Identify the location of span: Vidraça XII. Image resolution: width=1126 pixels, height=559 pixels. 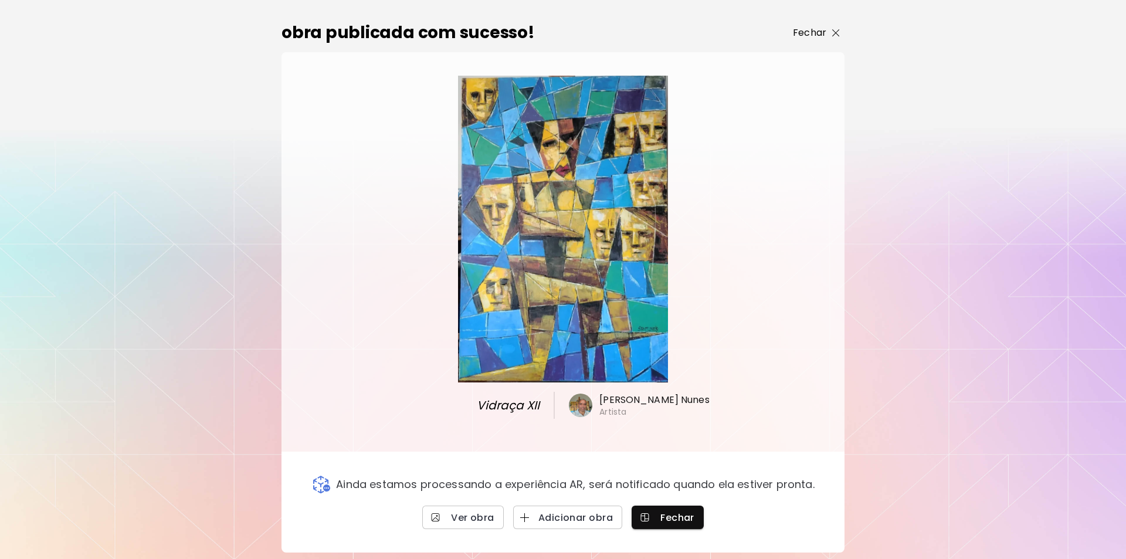
(493, 405).